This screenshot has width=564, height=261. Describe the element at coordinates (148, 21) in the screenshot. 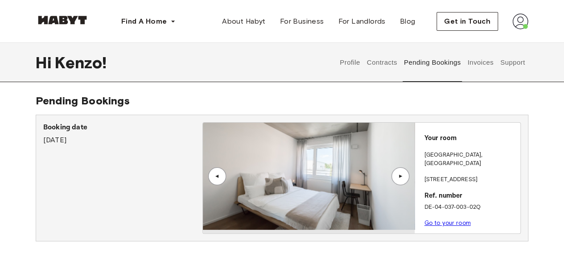

I see `button: Find A Home` at that location.